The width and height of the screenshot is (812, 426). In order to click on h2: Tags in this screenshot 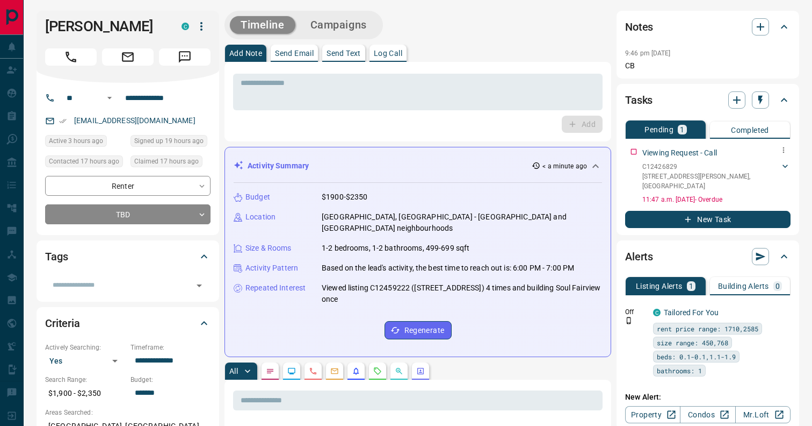, I will do `click(56, 256)`.